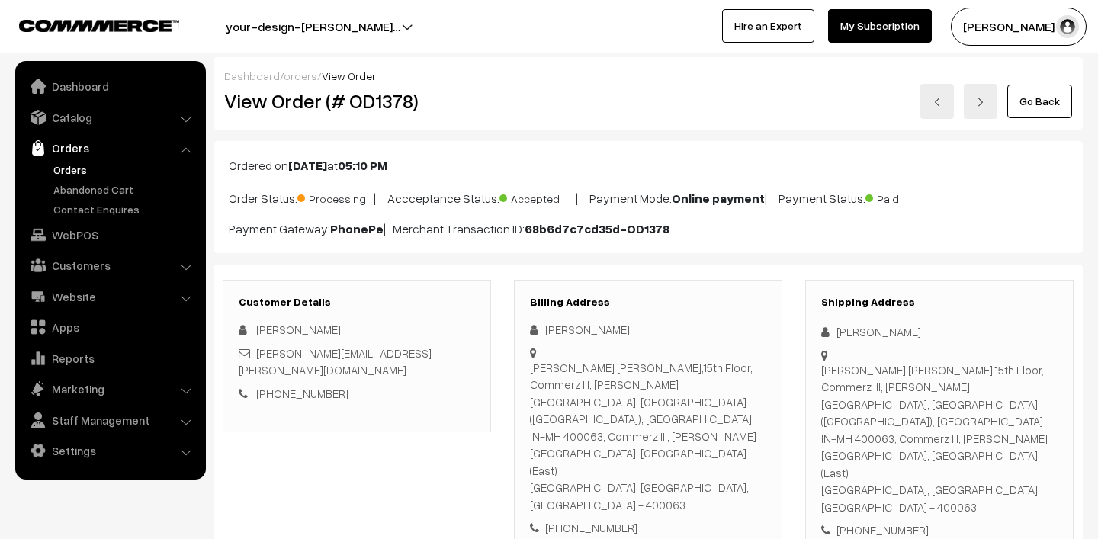 Image resolution: width=1098 pixels, height=539 pixels. I want to click on h2: View Order (# OD1378), so click(358, 101).